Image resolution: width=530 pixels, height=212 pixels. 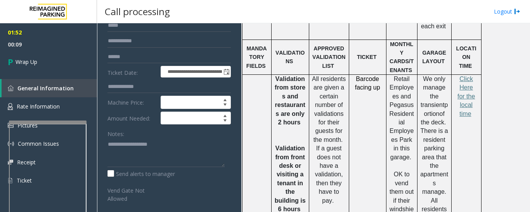 I want to click on span: Retail Employees and Pegasus Residential Employees Park in this garage, so click(x=401, y=118).